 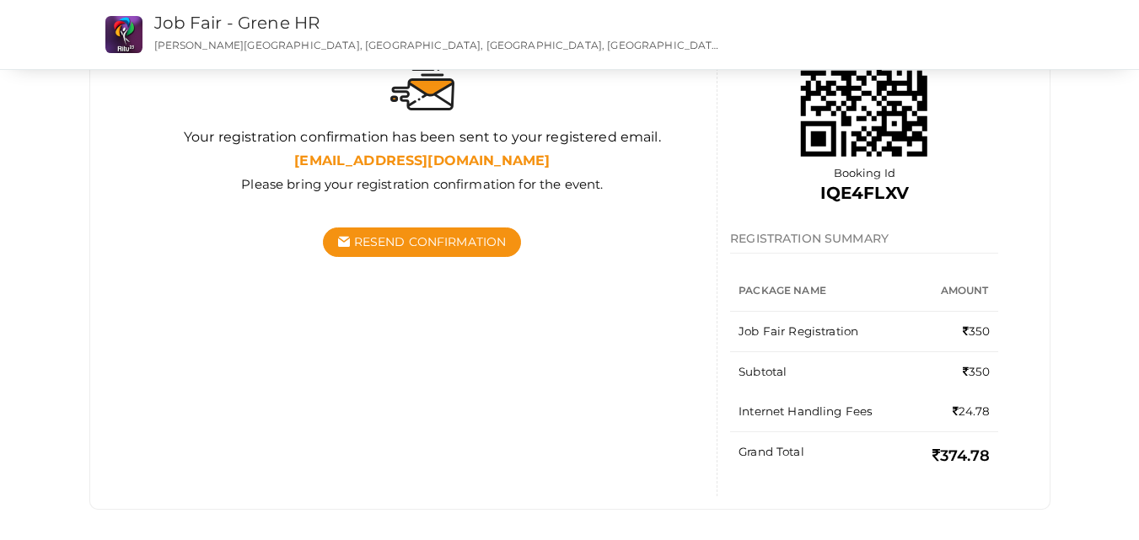 I want to click on td: Subtotal, so click(x=824, y=373).